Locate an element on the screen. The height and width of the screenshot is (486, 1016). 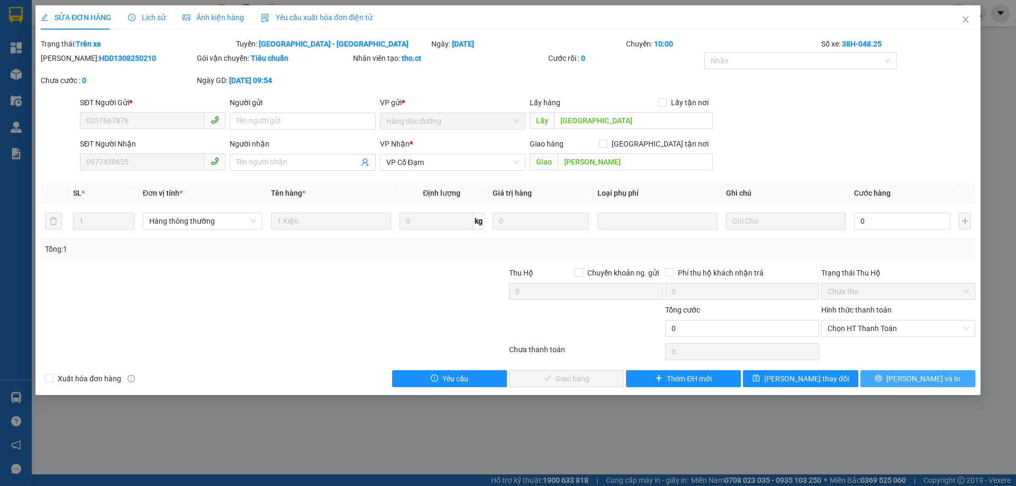
input: 0 is located at coordinates (541, 221).